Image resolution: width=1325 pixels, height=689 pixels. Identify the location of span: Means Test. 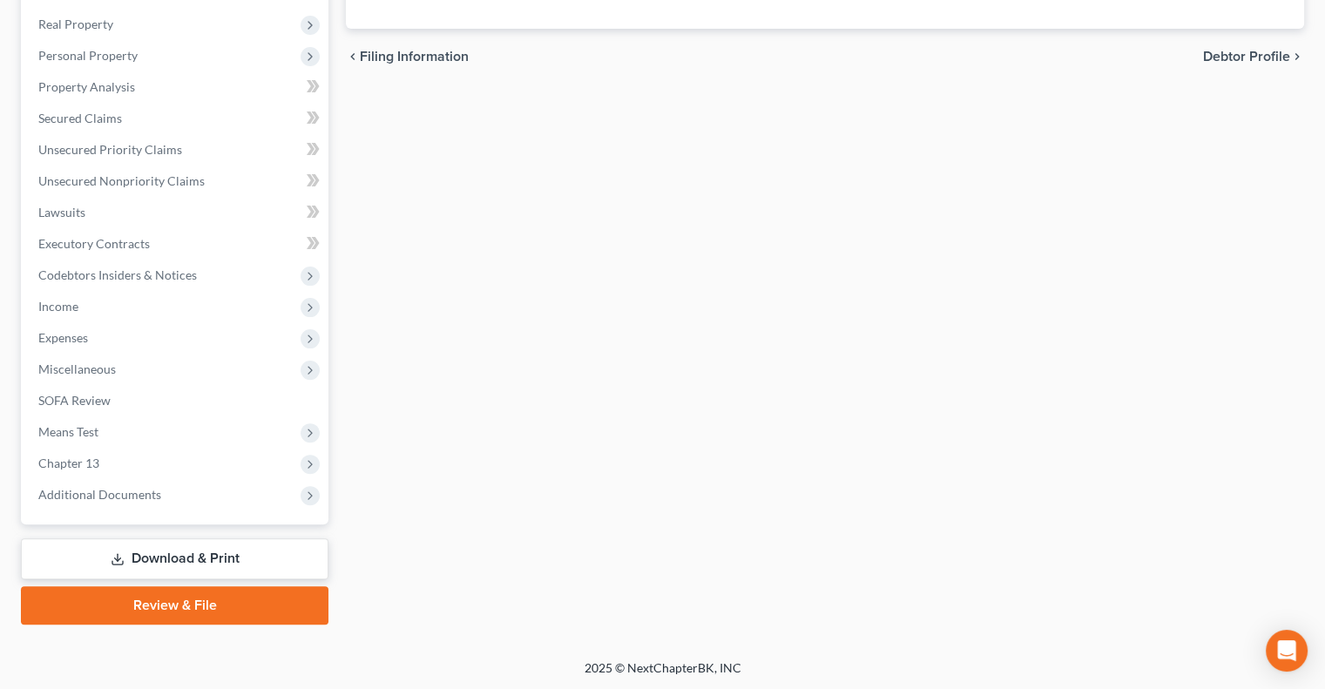
(68, 431).